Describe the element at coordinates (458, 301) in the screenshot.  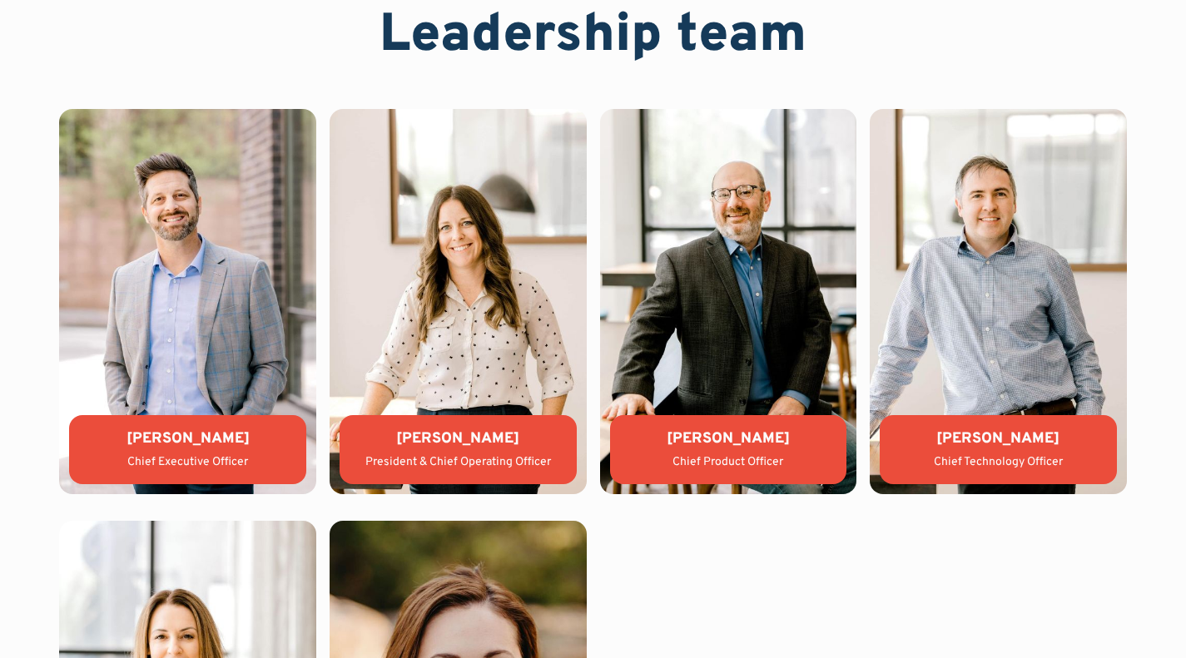
I see `img: Lauren Donalson` at that location.